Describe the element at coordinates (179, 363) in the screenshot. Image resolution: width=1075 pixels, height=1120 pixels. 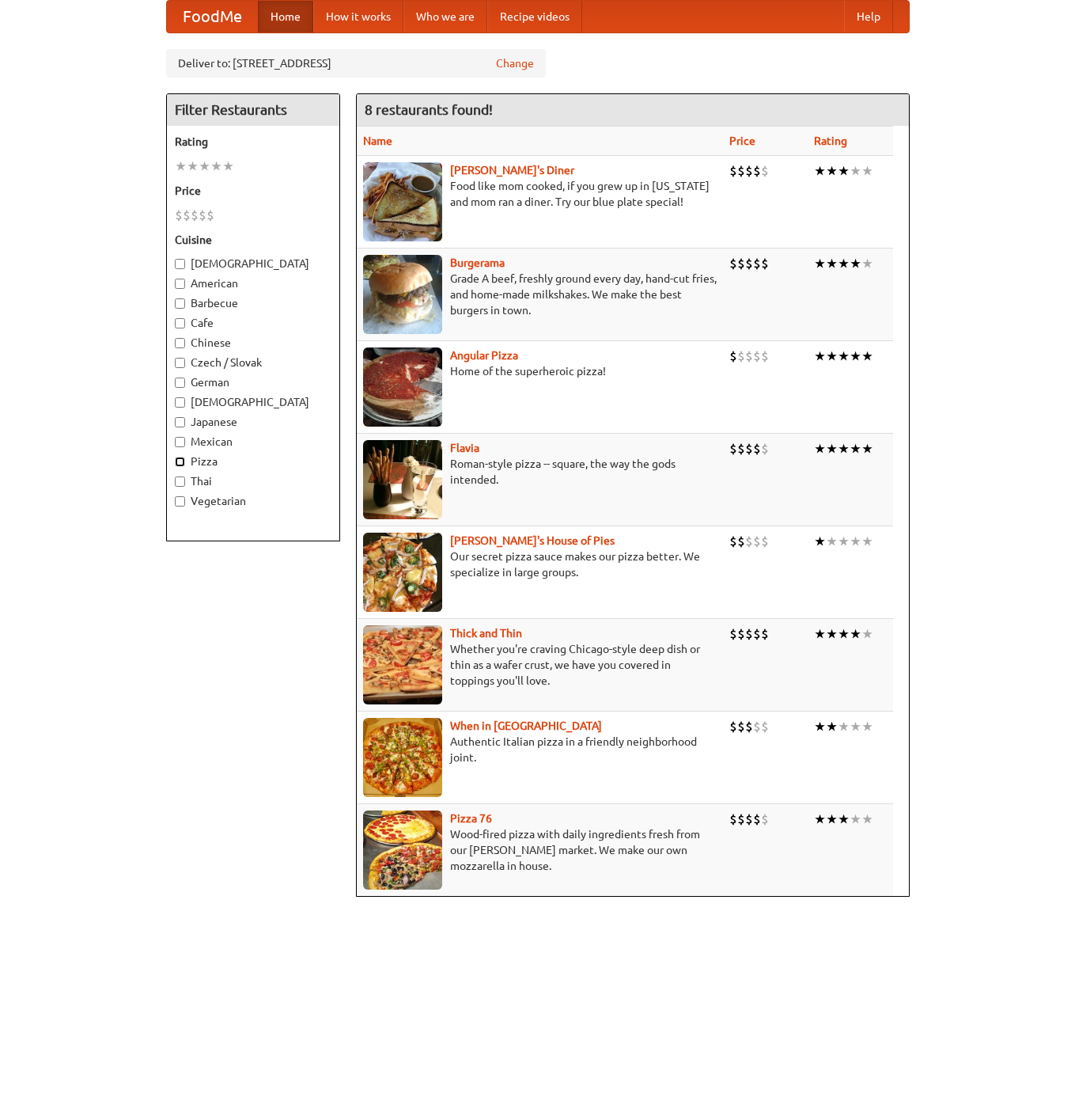
I see `input: Czech / Slovak` at that location.